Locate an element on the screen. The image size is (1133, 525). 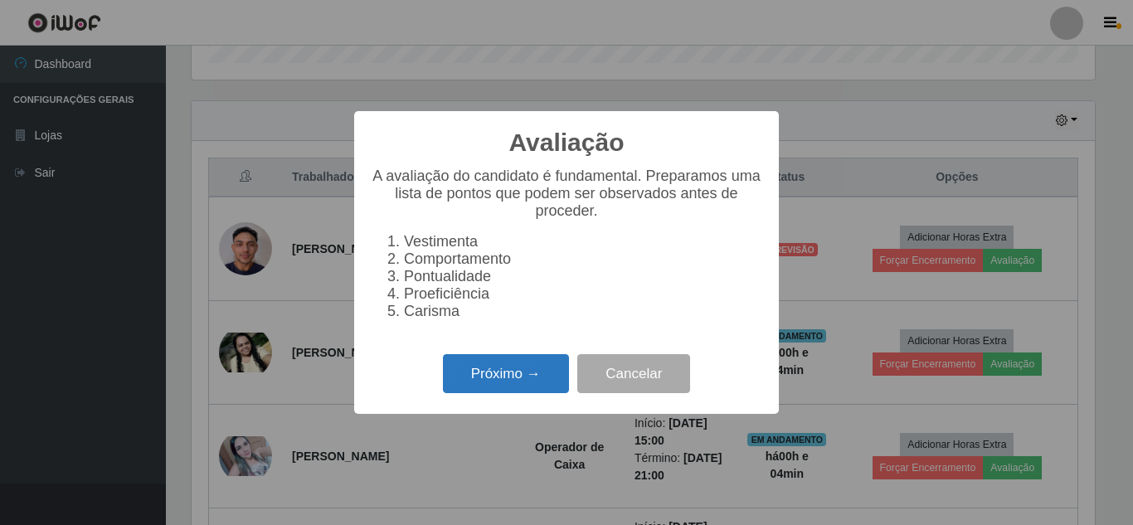
h2: Avaliação is located at coordinates (566, 143).